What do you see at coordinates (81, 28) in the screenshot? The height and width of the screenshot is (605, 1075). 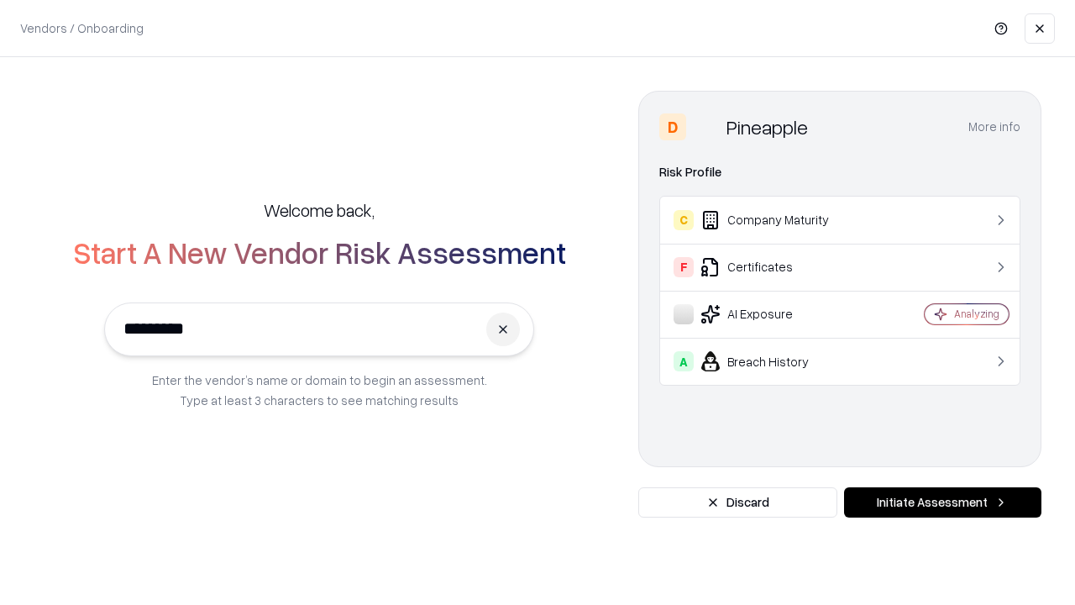 I see `p: Vendors / Onboarding` at bounding box center [81, 28].